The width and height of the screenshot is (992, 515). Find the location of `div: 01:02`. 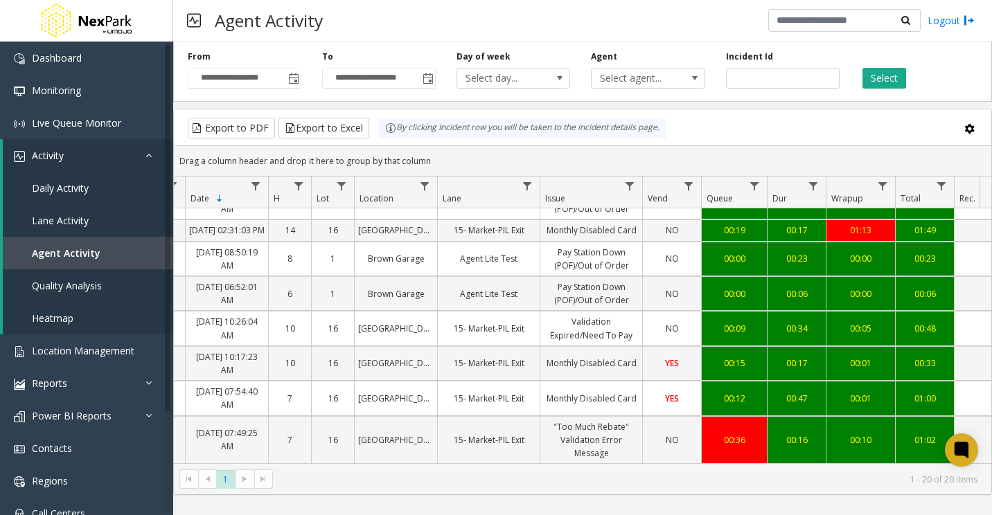

div: 01:02 is located at coordinates (925, 440).